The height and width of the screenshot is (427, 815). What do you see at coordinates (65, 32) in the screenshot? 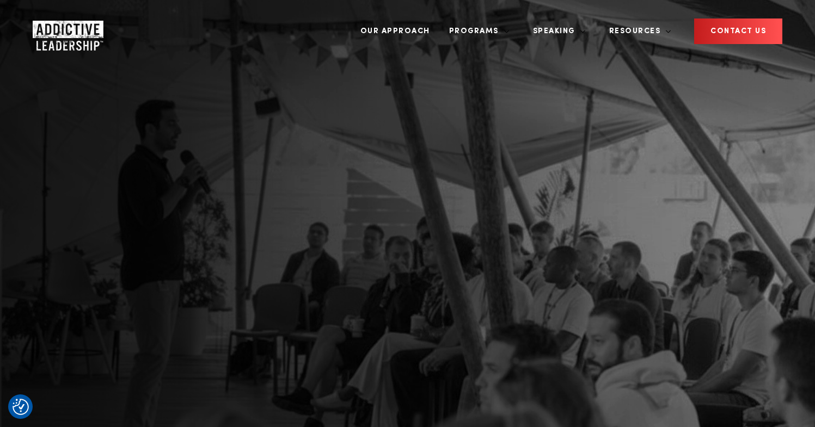
I see `a: Home` at bounding box center [65, 32].